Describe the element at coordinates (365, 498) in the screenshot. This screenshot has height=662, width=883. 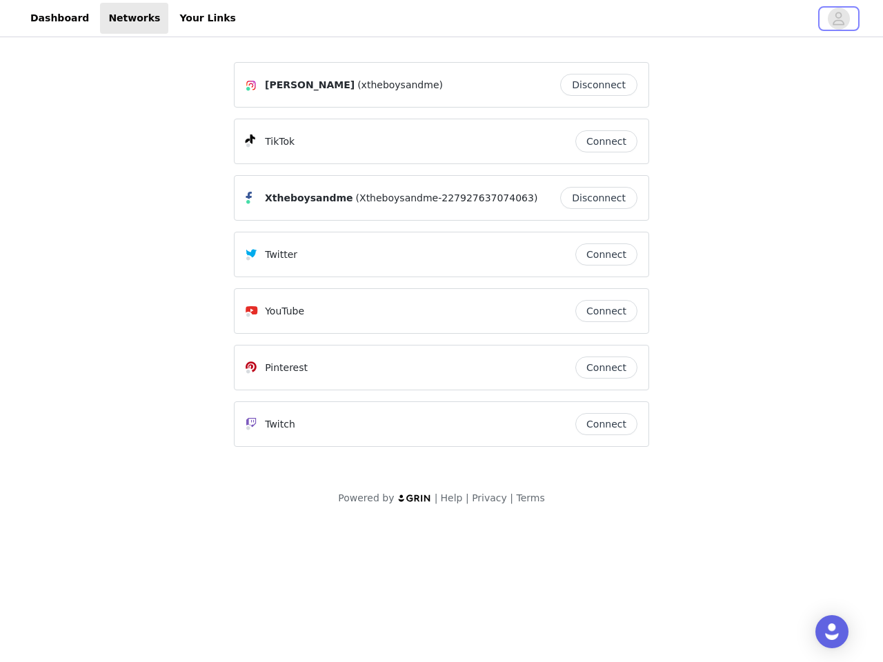
I see `span: Powered by` at that location.